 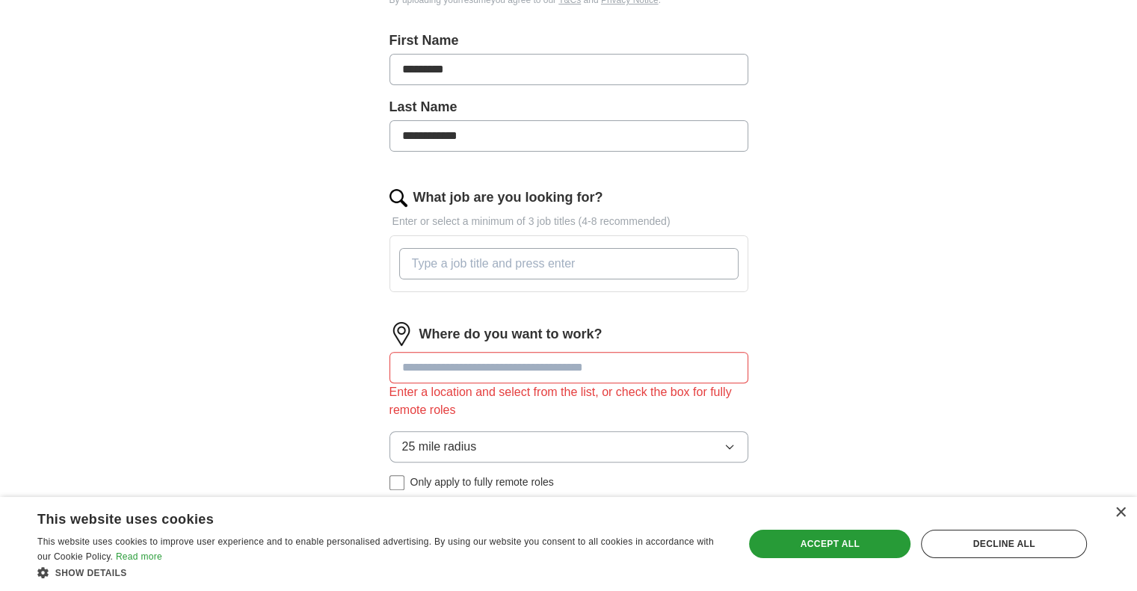 What do you see at coordinates (397, 483) in the screenshot?
I see `input: Only apply to fully remote roles` at bounding box center [397, 483].